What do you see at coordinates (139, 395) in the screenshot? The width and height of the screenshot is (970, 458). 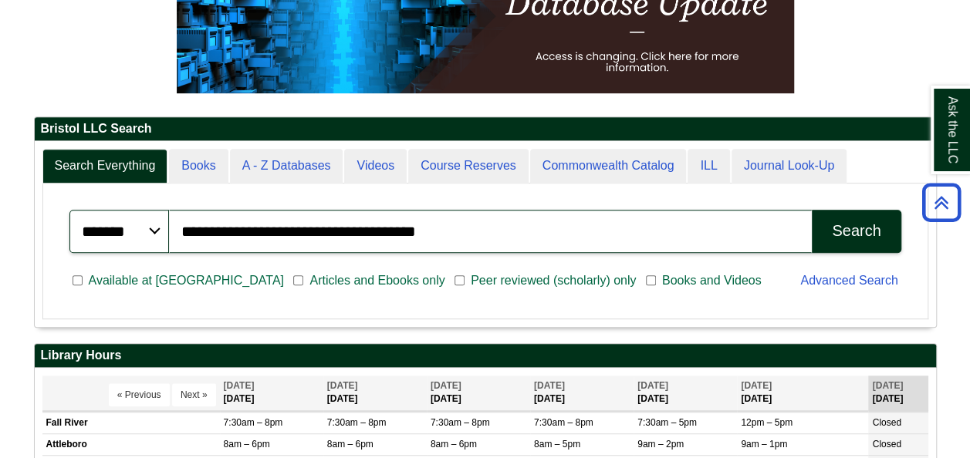 I see `button: « Previous` at bounding box center [139, 395].